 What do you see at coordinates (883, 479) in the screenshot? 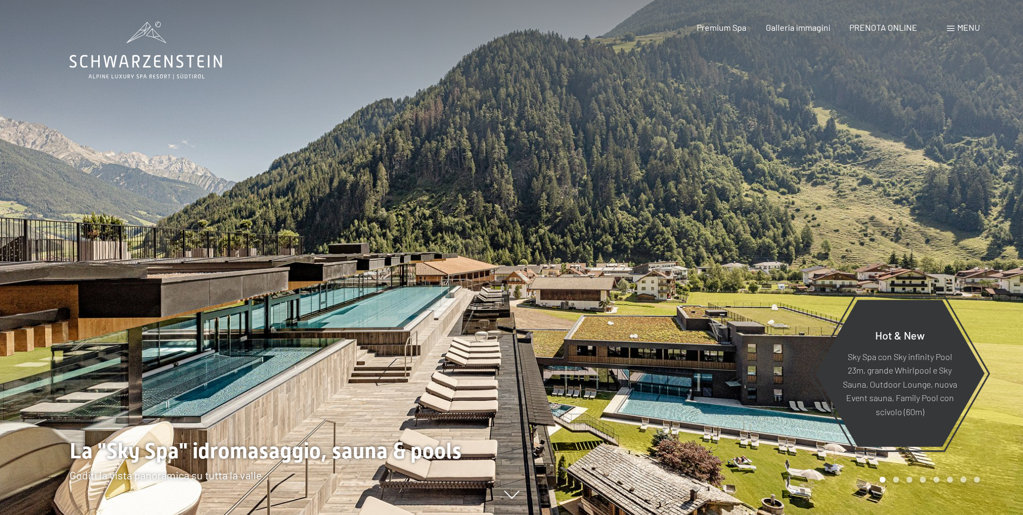
I see `div: Carousel Page 1 (Current Slide)` at bounding box center [883, 479].